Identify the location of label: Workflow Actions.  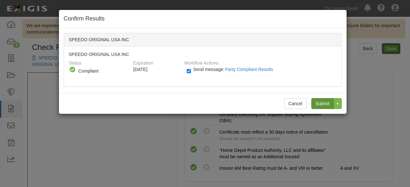
(201, 62).